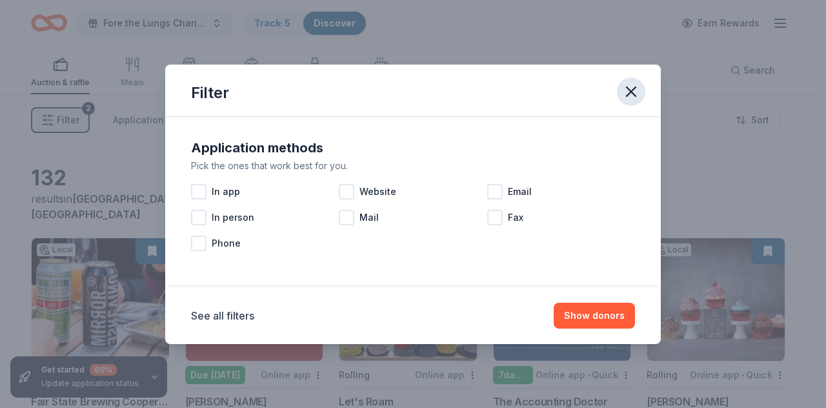 This screenshot has height=408, width=826. What do you see at coordinates (226, 243) in the screenshot?
I see `span: Phone` at bounding box center [226, 243].